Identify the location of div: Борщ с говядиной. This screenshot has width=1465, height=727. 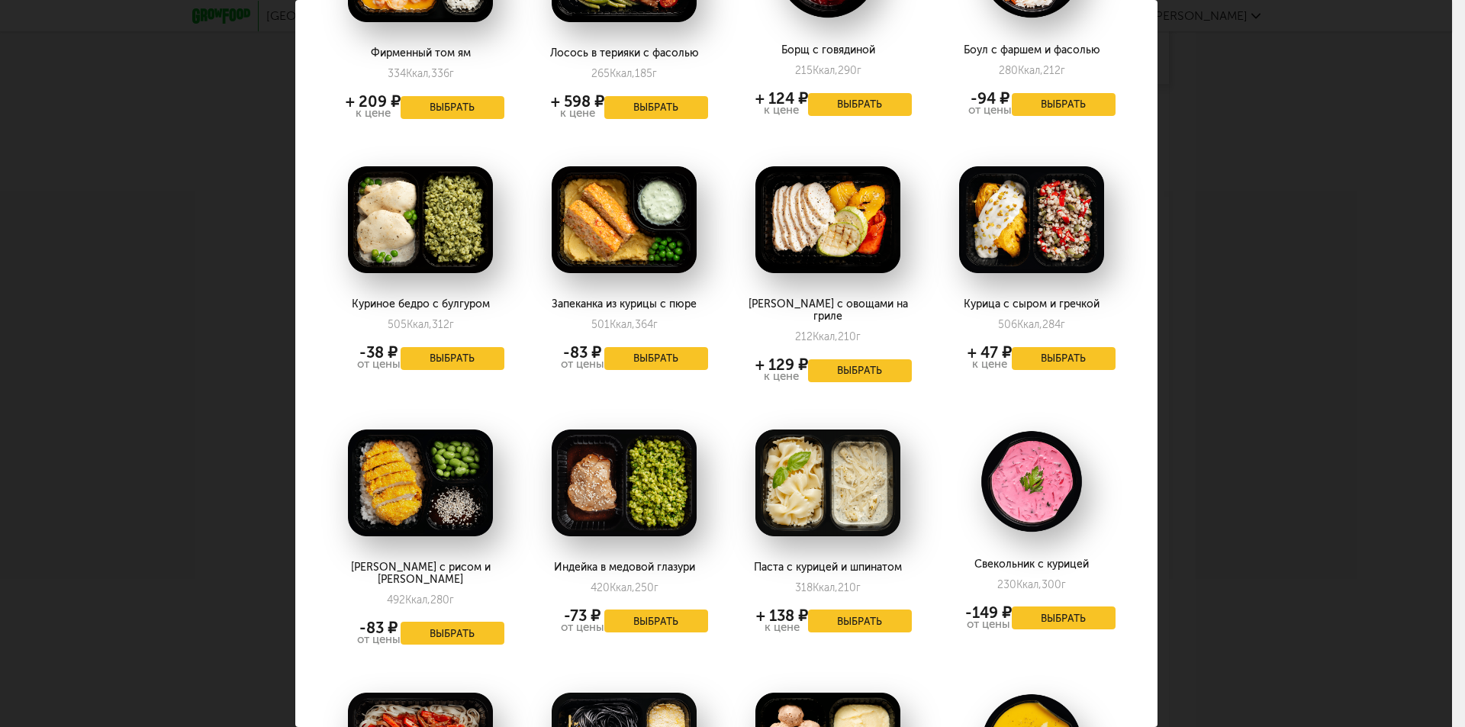
(827, 50).